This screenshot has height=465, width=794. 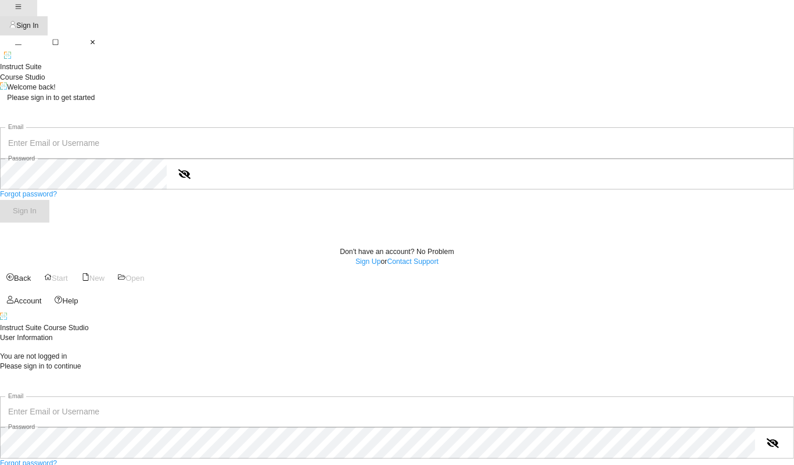 I want to click on a: Contact Support, so click(x=413, y=261).